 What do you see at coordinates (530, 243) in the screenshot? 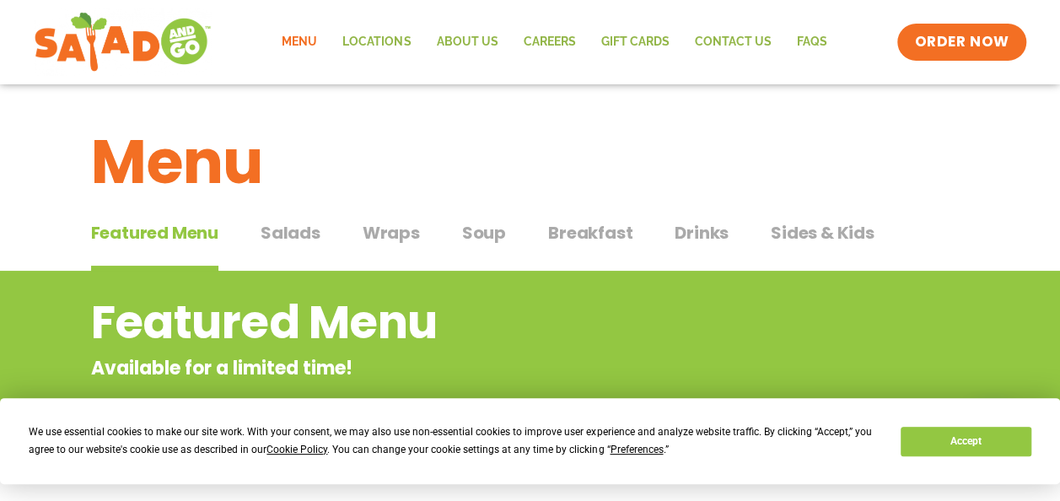
I see `div: Tabbed content` at bounding box center [530, 243].